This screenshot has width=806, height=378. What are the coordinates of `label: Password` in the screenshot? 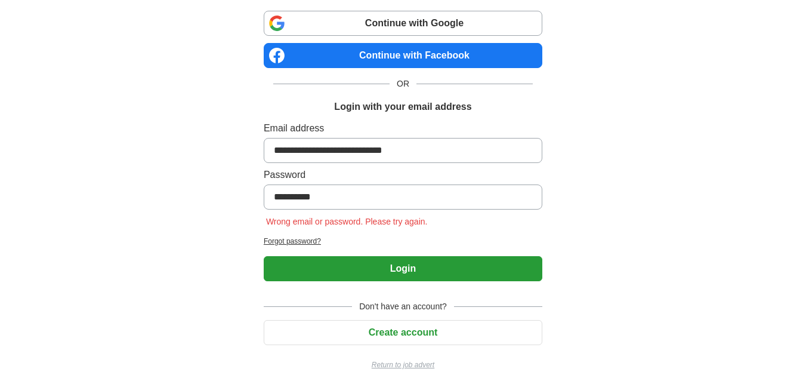 It's located at (403, 175).